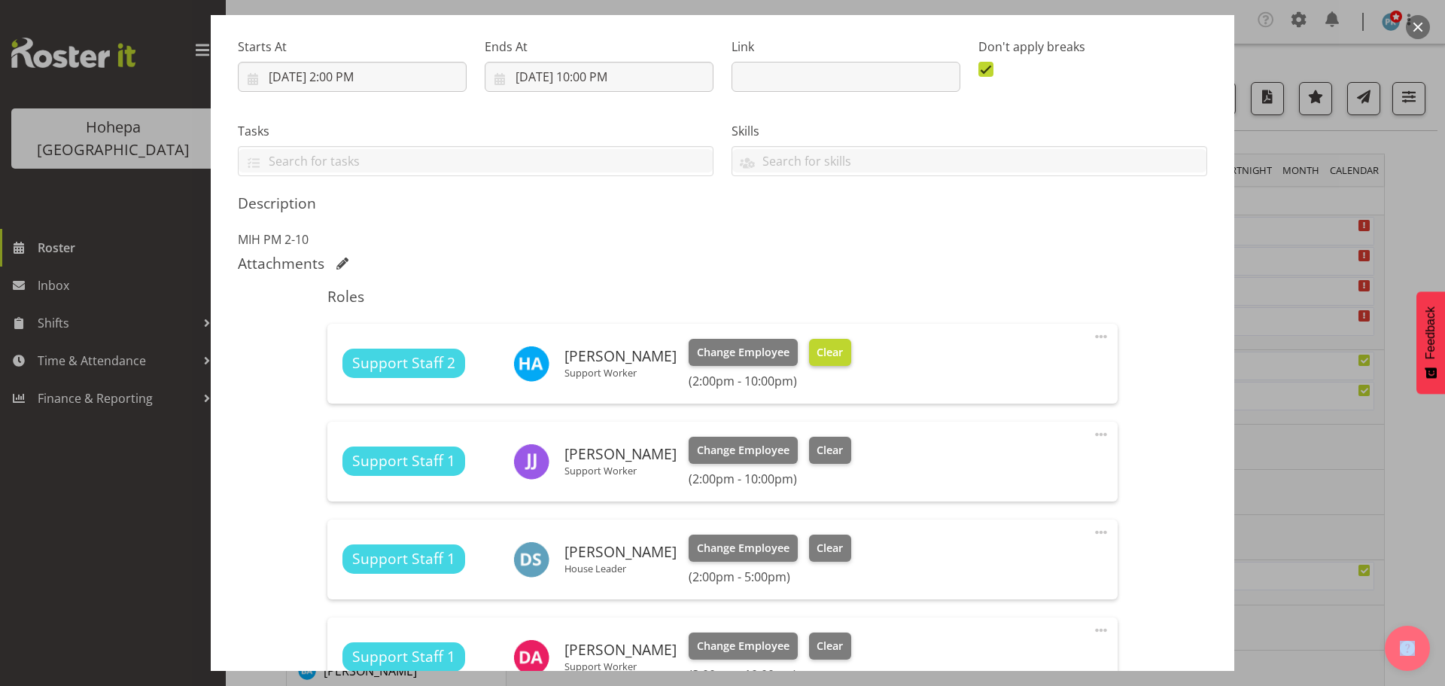 This screenshot has width=1445, height=686. I want to click on label: Link, so click(846, 47).